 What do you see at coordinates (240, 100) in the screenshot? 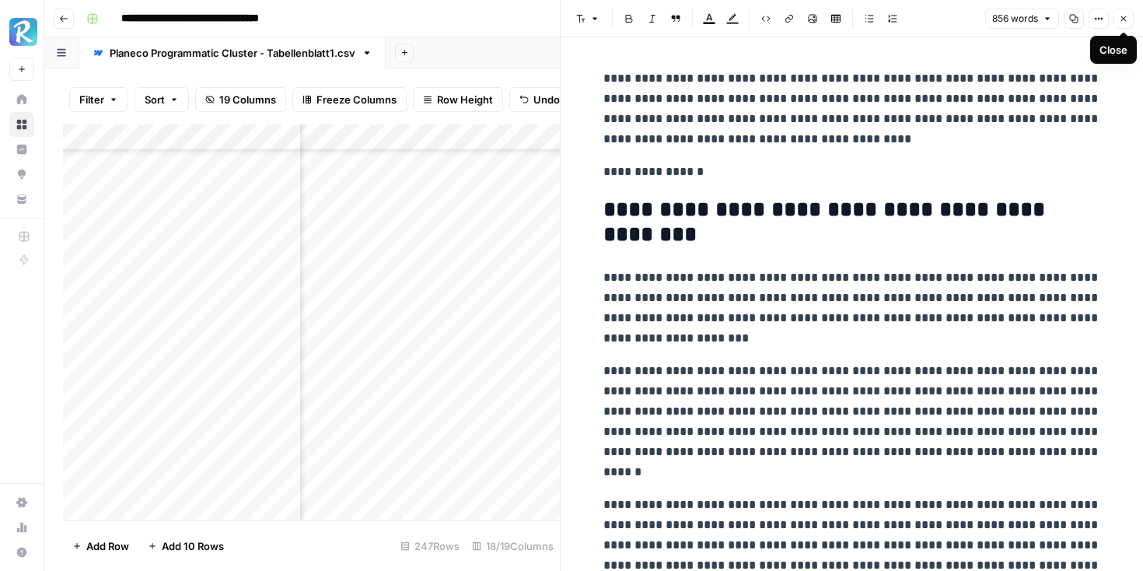
I see `button: 19 Columns` at bounding box center [240, 100].